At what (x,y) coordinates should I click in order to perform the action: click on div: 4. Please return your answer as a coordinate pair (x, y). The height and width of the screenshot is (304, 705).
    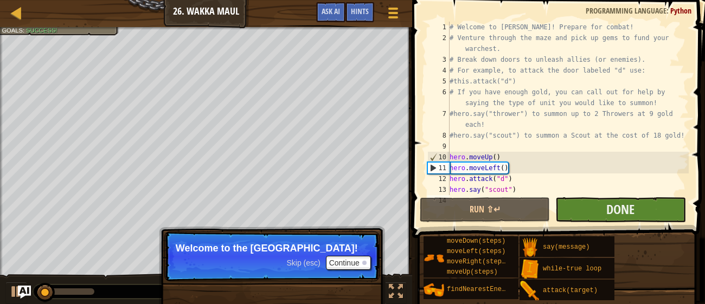
    Looking at the image, I should click on (438, 70).